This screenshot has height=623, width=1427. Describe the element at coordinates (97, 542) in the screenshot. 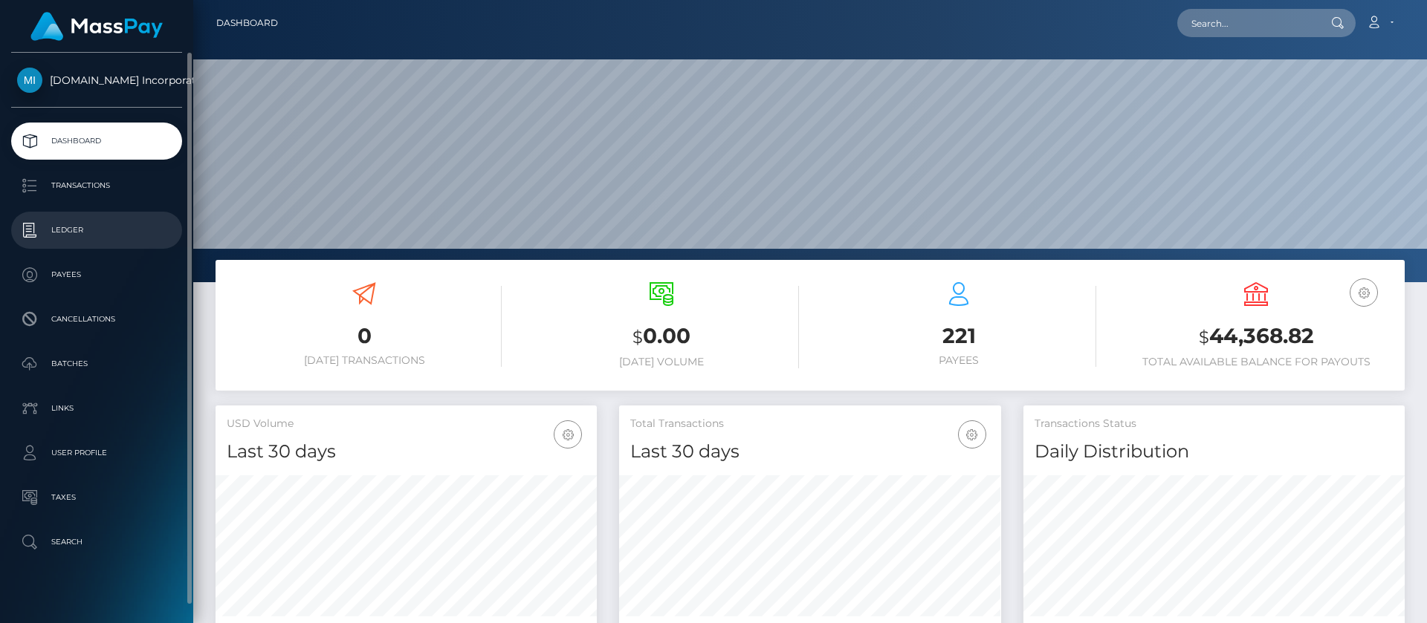

I see `p: Search` at that location.